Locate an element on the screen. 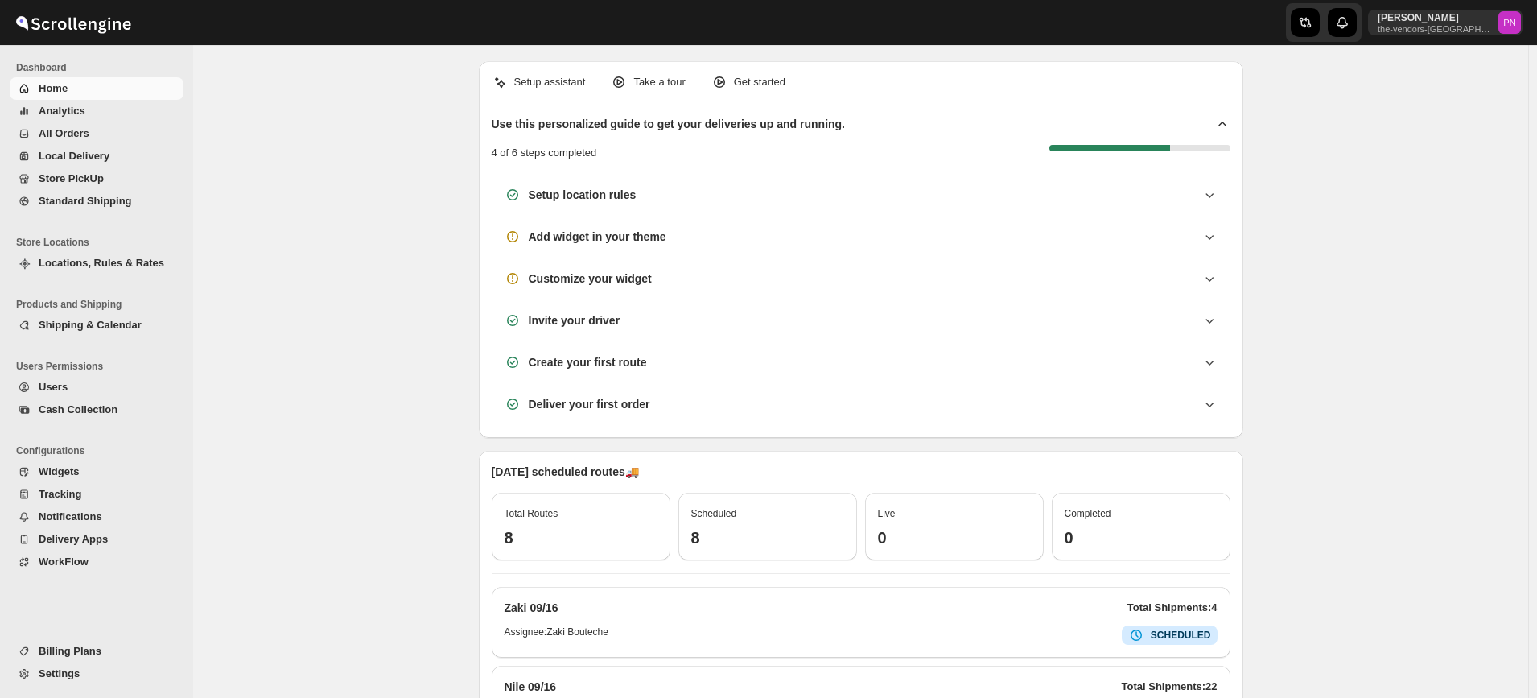 The image size is (1537, 698). h3: Customize your widget is located at coordinates (590, 278).